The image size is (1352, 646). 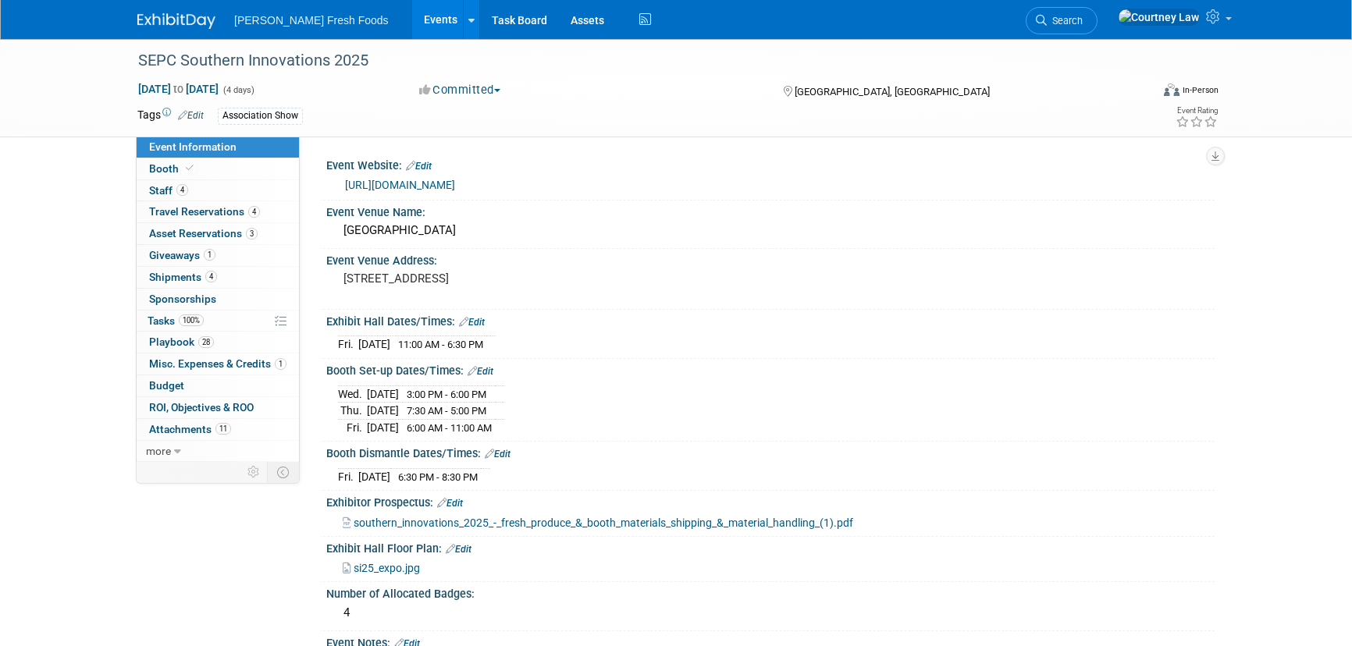 I want to click on a: Staff4, so click(x=218, y=190).